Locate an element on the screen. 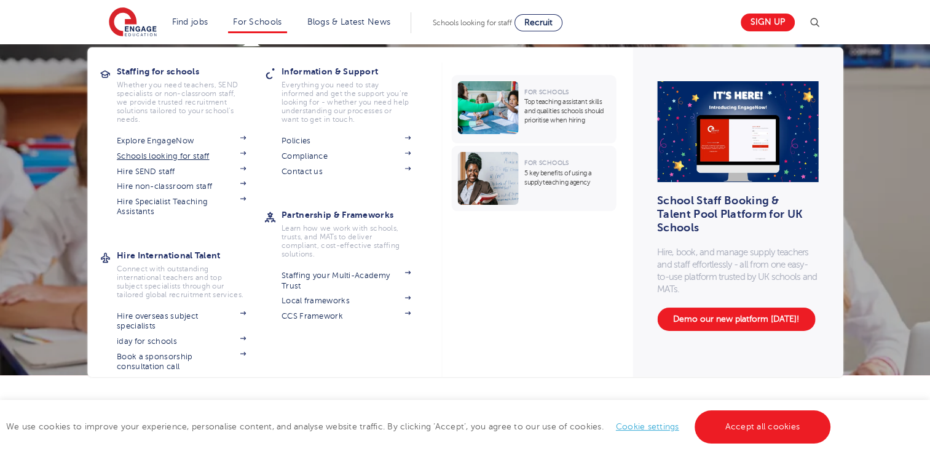 This screenshot has width=930, height=454. h3: Information & Support is located at coordinates (355, 71).